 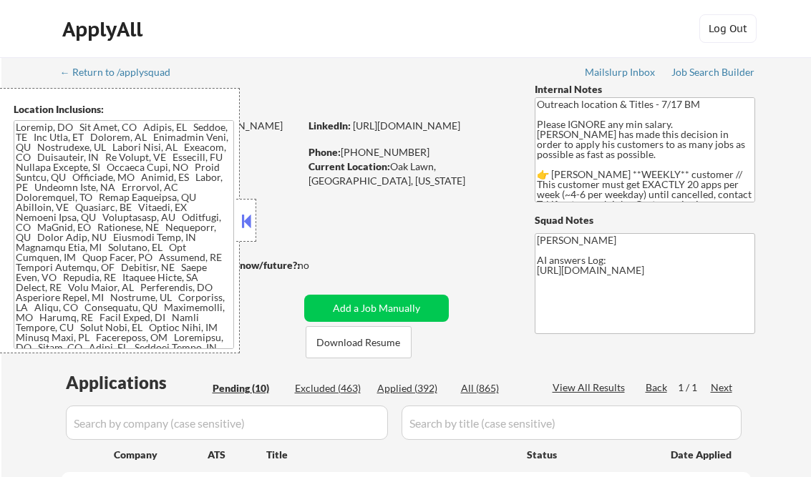 I want to click on div: Status, so click(x=588, y=454).